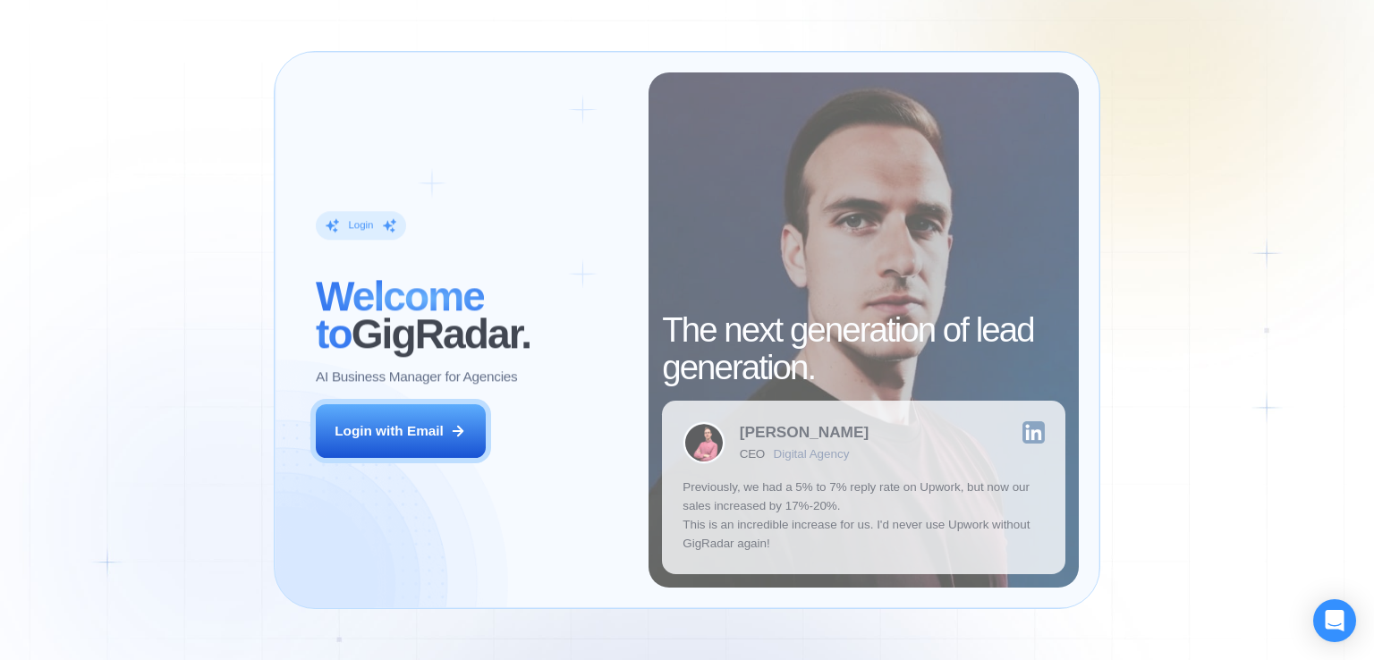  I want to click on div: Open Intercom Messenger, so click(1335, 621).